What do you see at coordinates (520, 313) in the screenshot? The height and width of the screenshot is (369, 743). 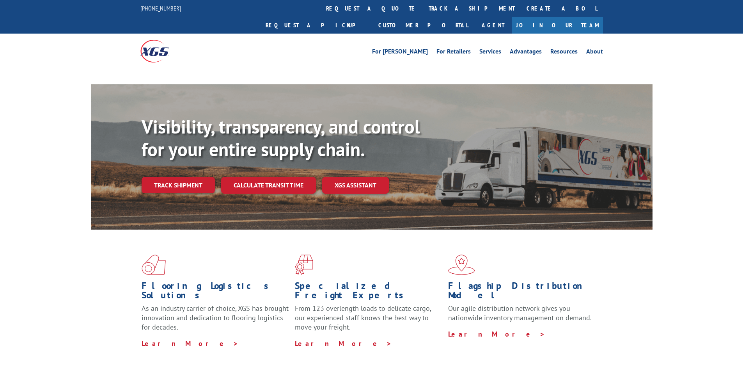 I see `span: Our agile distribution network gives you nationwide inventory management on demand.` at bounding box center [520, 313].